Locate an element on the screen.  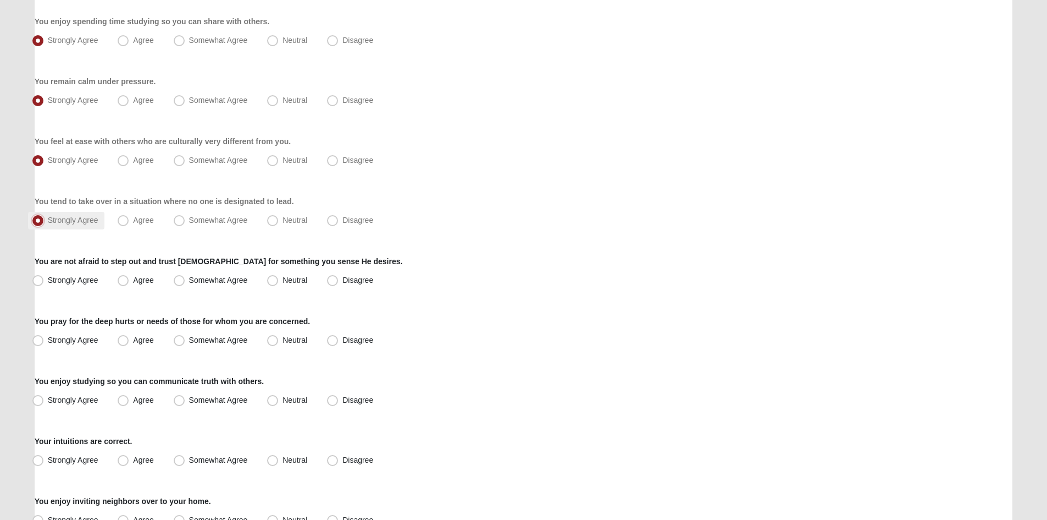
label: You enjoy studying so you can communicate truth with others. is located at coordinates (149, 381).